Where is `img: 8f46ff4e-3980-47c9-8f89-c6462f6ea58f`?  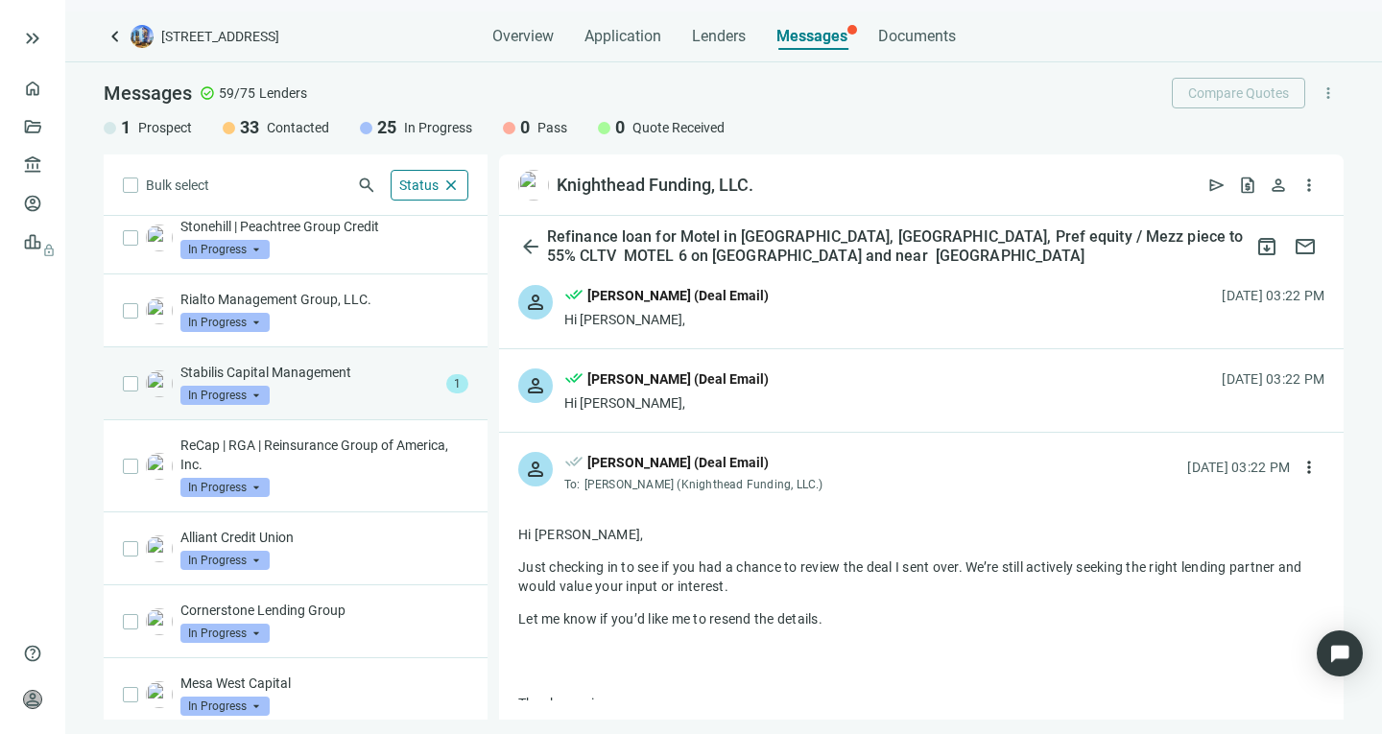
img: 8f46ff4e-3980-47c9-8f89-c6462f6ea58f is located at coordinates (159, 466).